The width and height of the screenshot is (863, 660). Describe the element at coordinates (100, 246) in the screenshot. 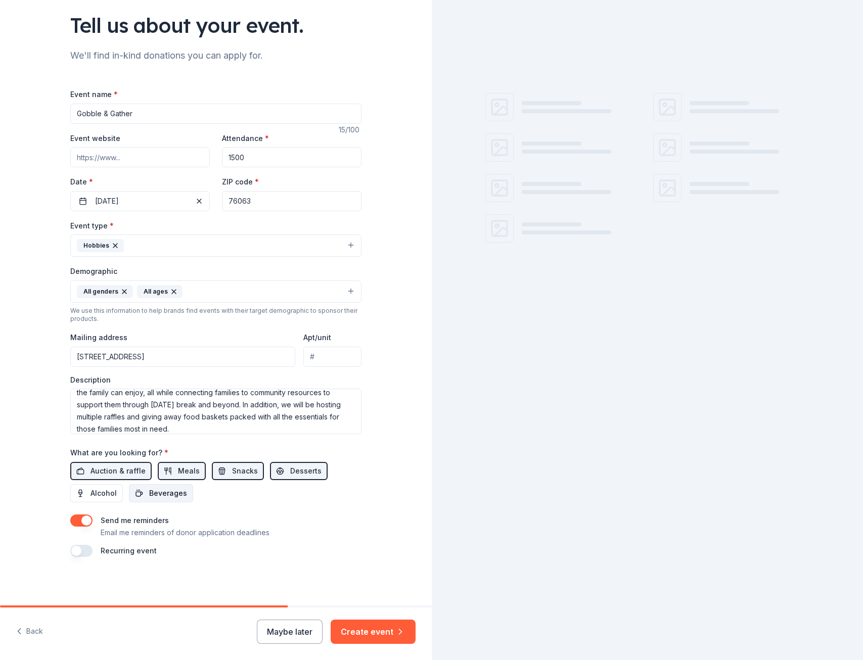

I see `div: Hobbies` at that location.